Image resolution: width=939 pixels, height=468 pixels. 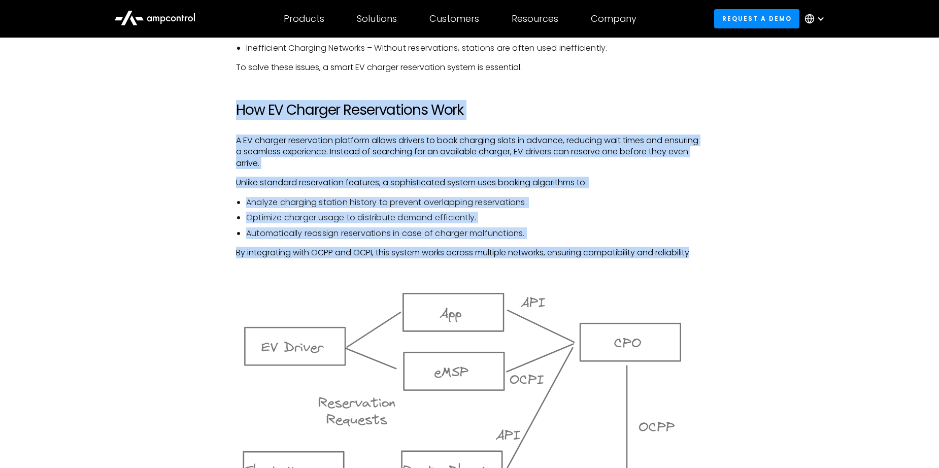 What do you see at coordinates (469, 253) in the screenshot?
I see `p: By integrating with OCPP and OCPI, this system works across multiple networks, ensuring compatibi...` at bounding box center [469, 253].